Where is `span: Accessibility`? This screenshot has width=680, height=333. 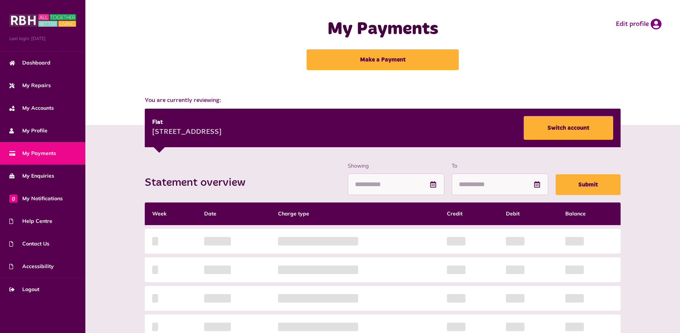
span: Accessibility is located at coordinates (32, 267).